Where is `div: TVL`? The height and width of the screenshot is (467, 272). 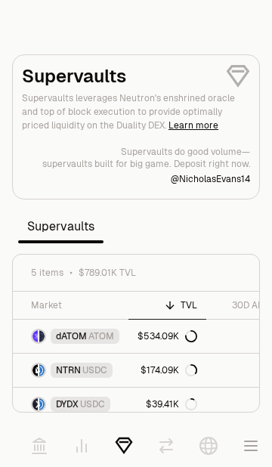 div: TVL is located at coordinates (167, 305).